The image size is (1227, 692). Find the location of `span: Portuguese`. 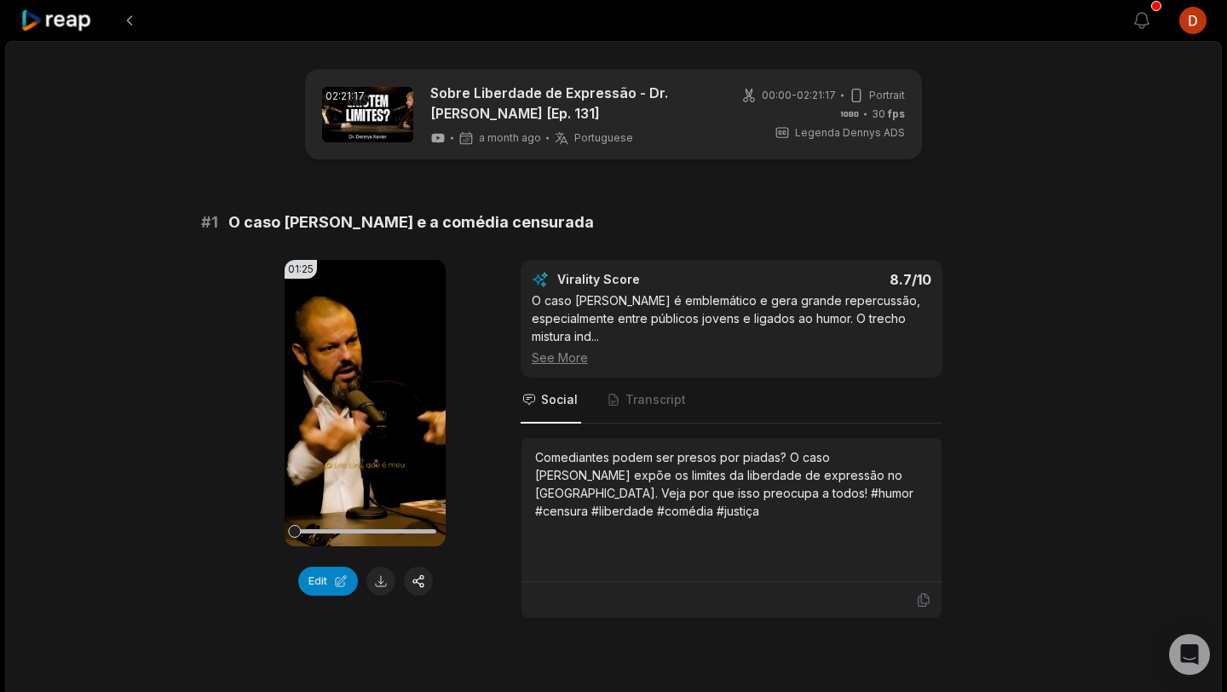

span: Portuguese is located at coordinates (603, 138).